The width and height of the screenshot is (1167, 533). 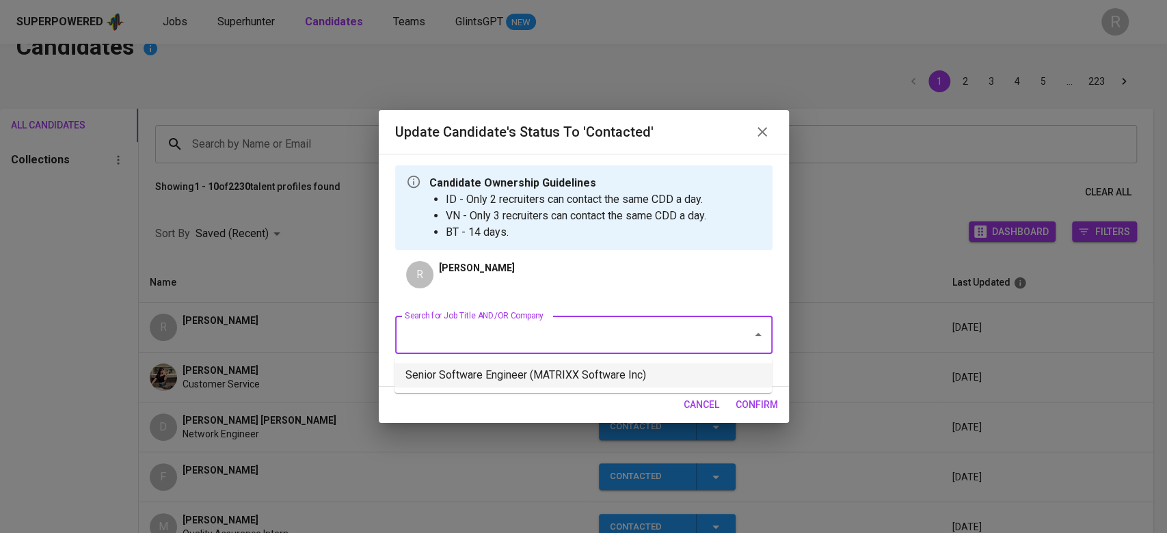 What do you see at coordinates (758, 335) in the screenshot?
I see `button: Close` at bounding box center [758, 335].